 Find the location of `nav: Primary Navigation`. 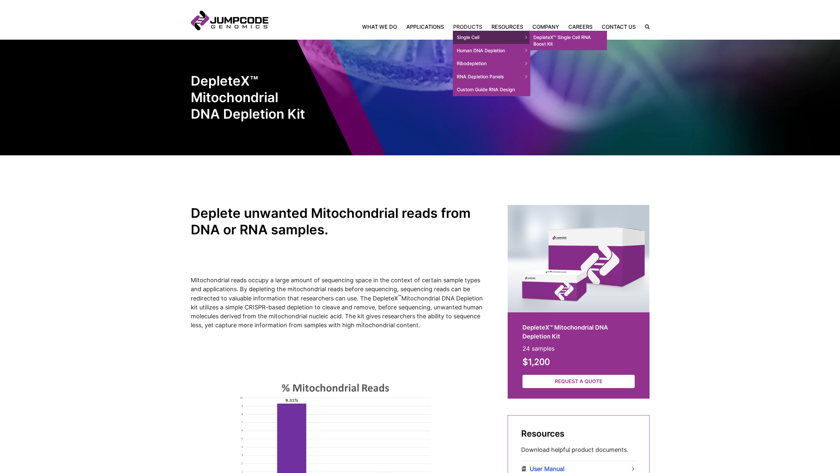

nav: Primary Navigation is located at coordinates (454, 27).